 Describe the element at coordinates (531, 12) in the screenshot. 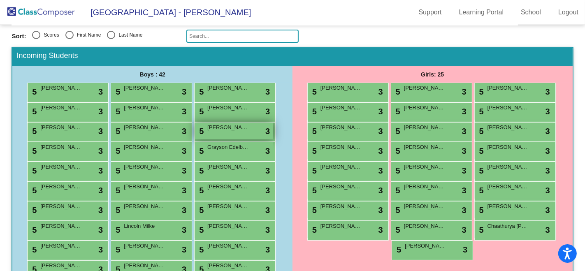

I see `a: School` at that location.